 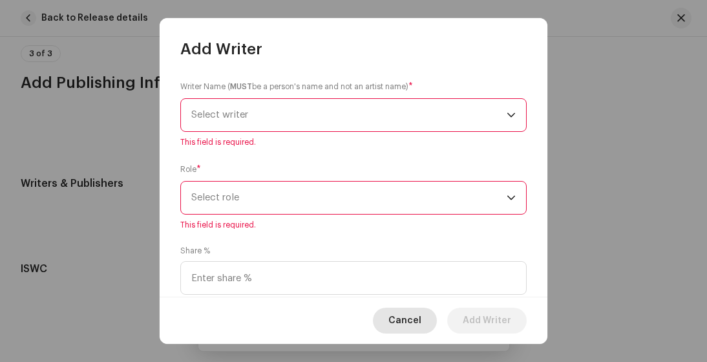 What do you see at coordinates (405, 321) in the screenshot?
I see `button: Cancel` at bounding box center [405, 321].